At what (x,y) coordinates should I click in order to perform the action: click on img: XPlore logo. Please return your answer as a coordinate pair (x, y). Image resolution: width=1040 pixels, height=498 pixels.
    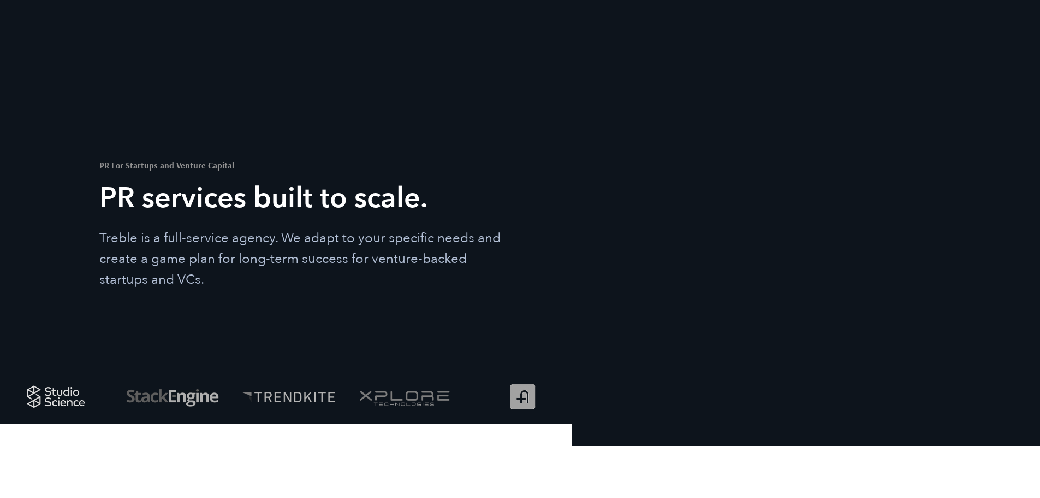
    Looking at the image, I should click on (404, 396).